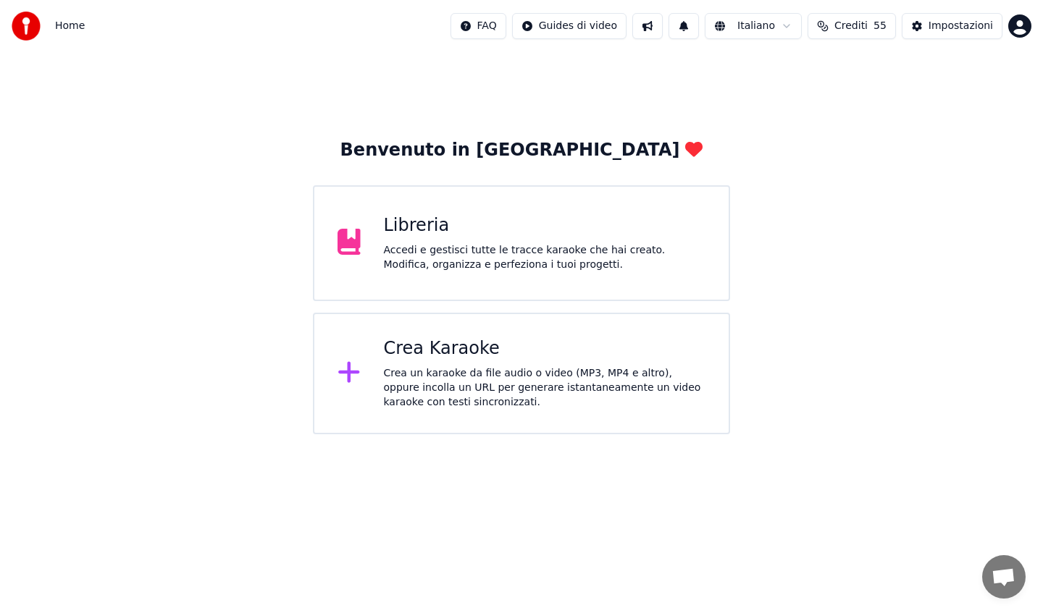 The height and width of the screenshot is (613, 1043). What do you see at coordinates (1004, 577) in the screenshot?
I see `a: Aprire la chat` at bounding box center [1004, 577].